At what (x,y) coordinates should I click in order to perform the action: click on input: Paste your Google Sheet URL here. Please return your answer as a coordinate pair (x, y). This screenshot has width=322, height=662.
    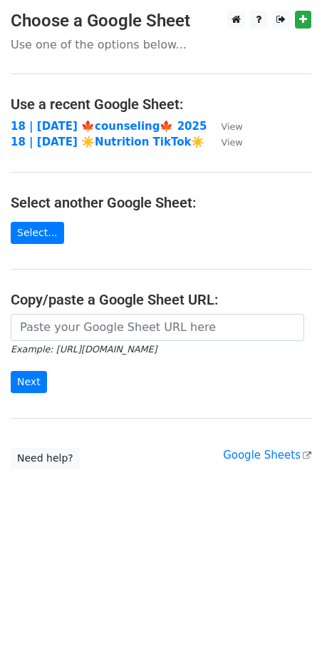
    Looking at the image, I should click on (158, 327).